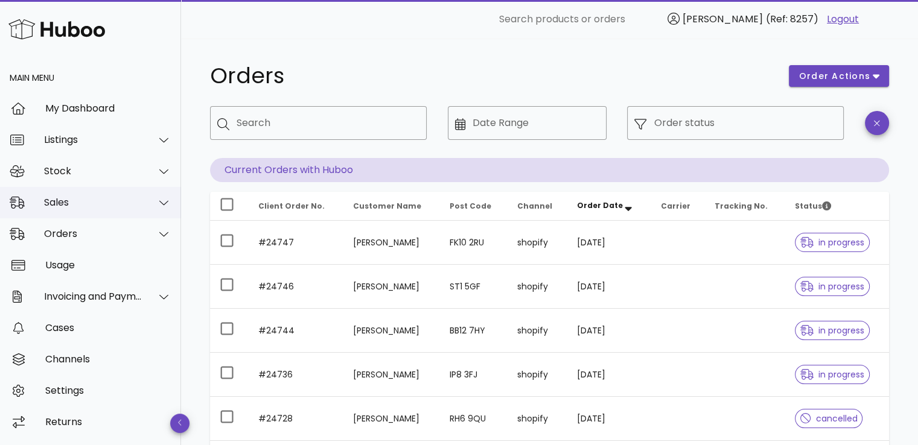  Describe the element at coordinates (108, 328) in the screenshot. I see `div: Cases` at that location.